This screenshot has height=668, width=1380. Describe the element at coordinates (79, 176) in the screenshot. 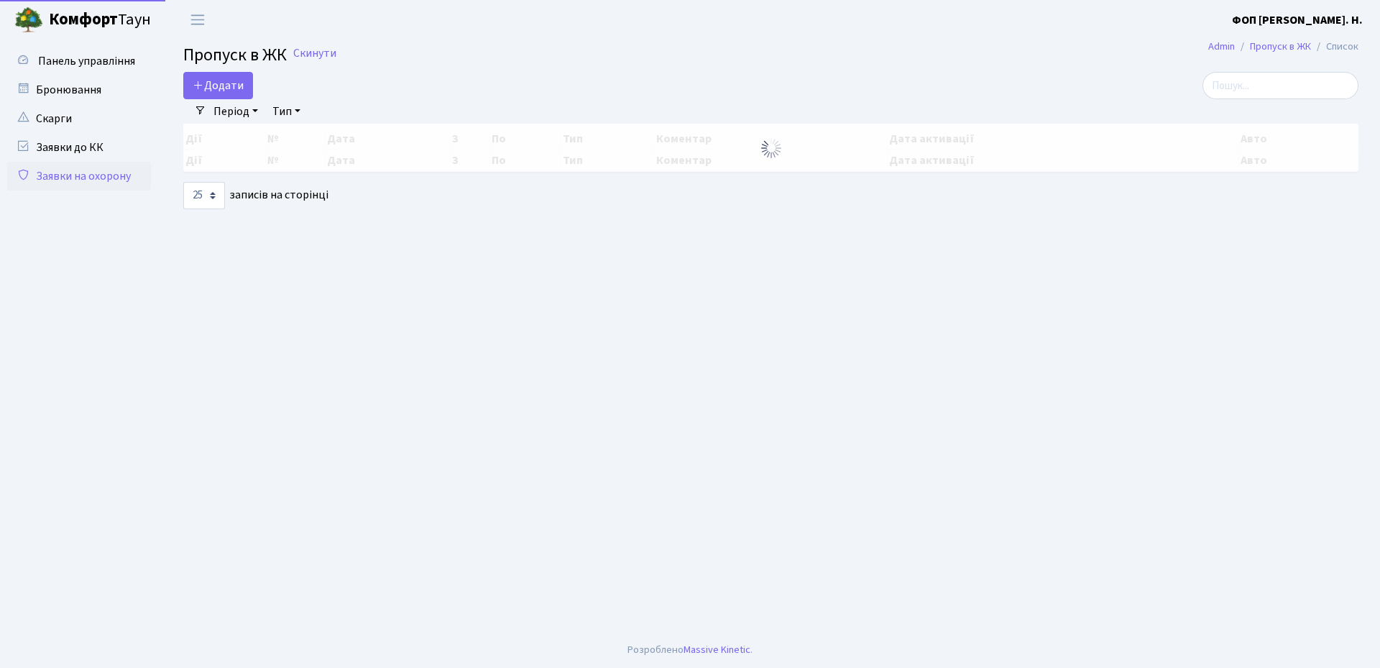

I see `a: Заявки на охорону` at that location.